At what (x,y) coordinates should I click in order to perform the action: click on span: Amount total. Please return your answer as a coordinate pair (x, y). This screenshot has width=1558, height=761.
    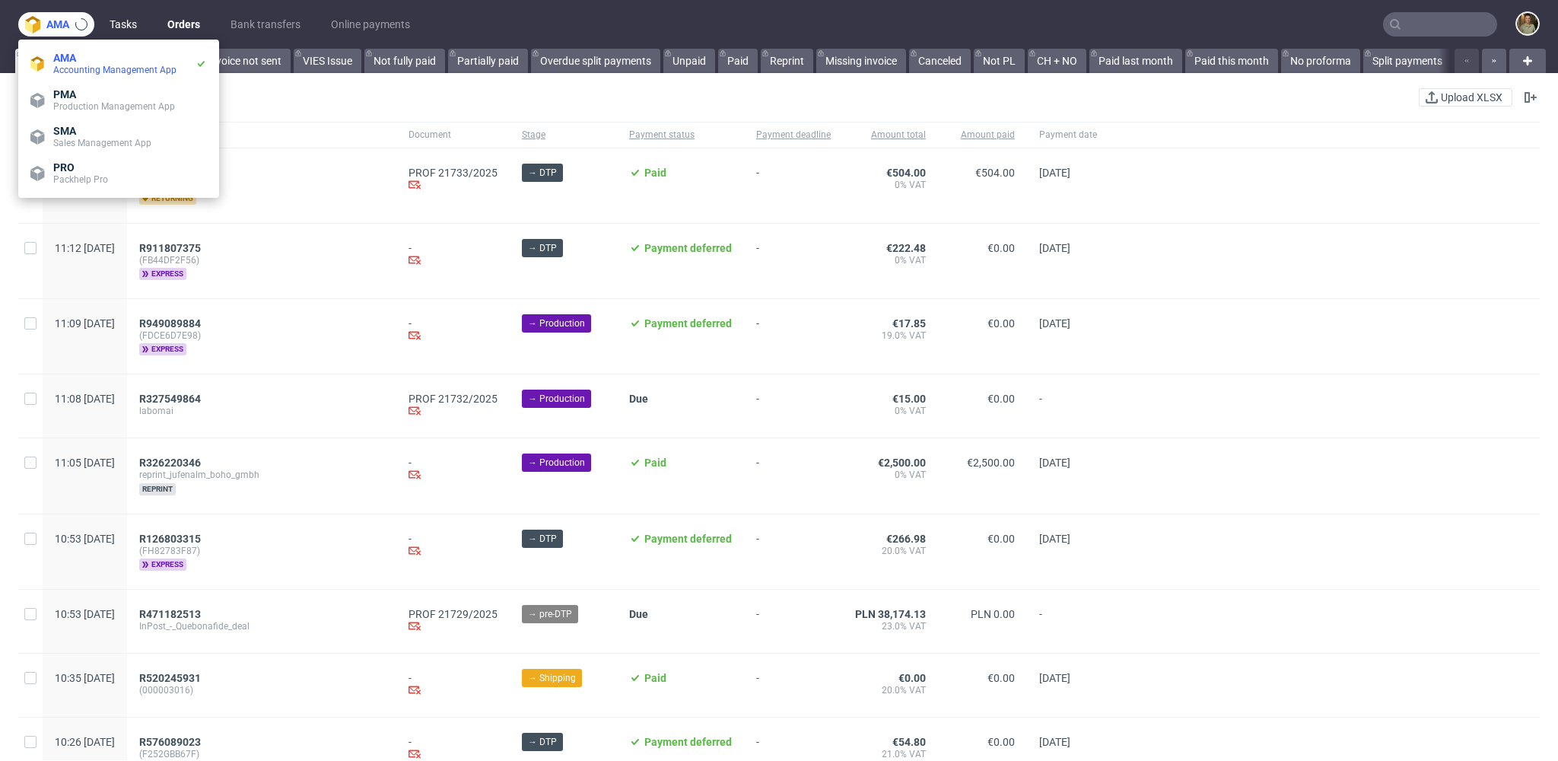
    Looking at the image, I should click on (890, 135).